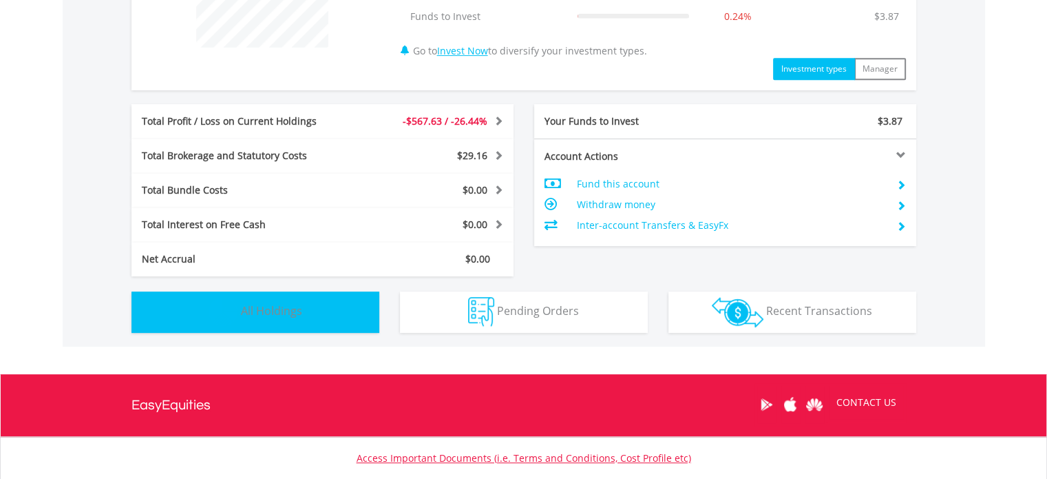 The width and height of the screenshot is (1047, 479). Describe the element at coordinates (731, 225) in the screenshot. I see `td: Inter-account Transfers & EasyFx` at that location.